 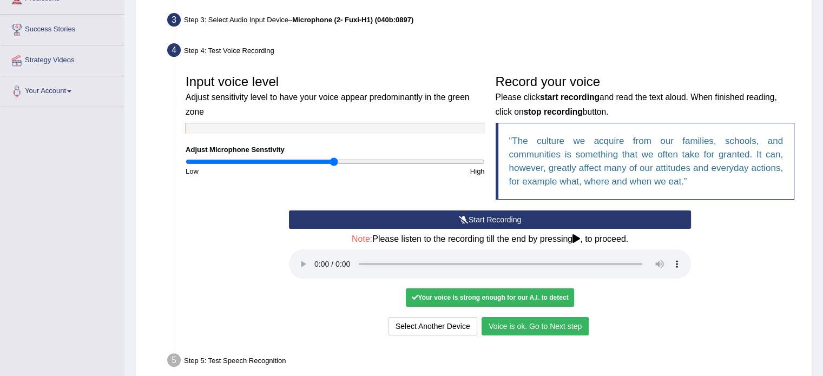 I want to click on div: Step 5: Test Speech Recognition, so click(x=484, y=362).